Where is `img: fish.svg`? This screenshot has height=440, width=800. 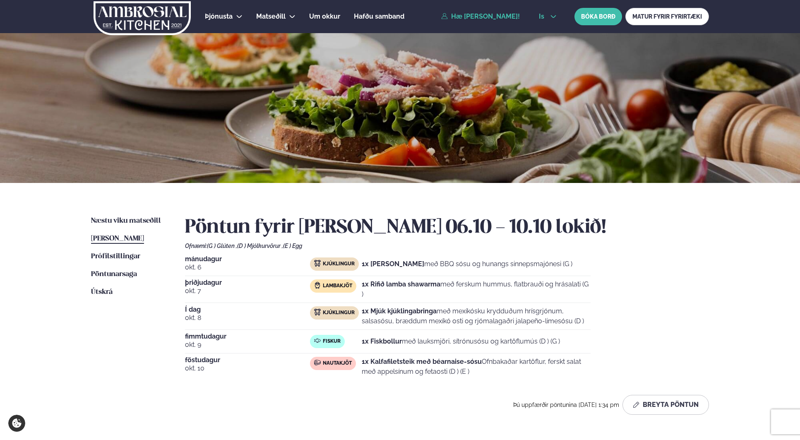 img: fish.svg is located at coordinates (317, 341).